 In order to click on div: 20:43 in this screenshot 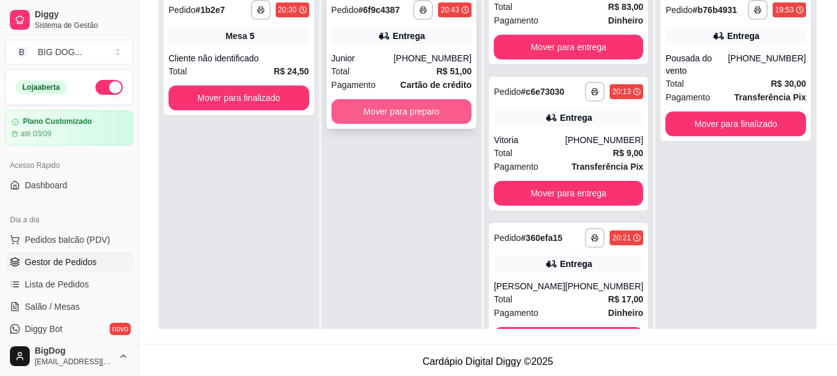, I will do `click(450, 10)`.